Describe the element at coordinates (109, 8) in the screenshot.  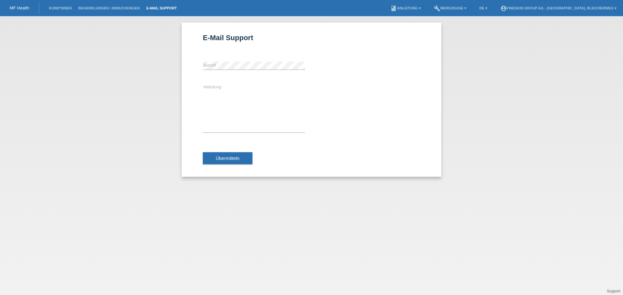
I see `a: Behandlungen / Abbuchungen` at that location.